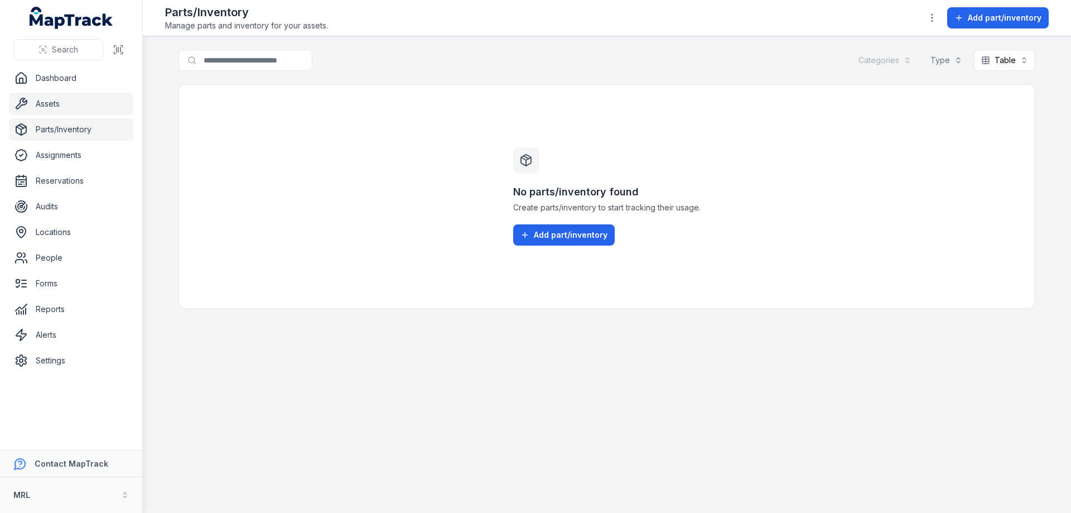 The height and width of the screenshot is (513, 1071). What do you see at coordinates (71, 232) in the screenshot?
I see `a: Locations` at bounding box center [71, 232].